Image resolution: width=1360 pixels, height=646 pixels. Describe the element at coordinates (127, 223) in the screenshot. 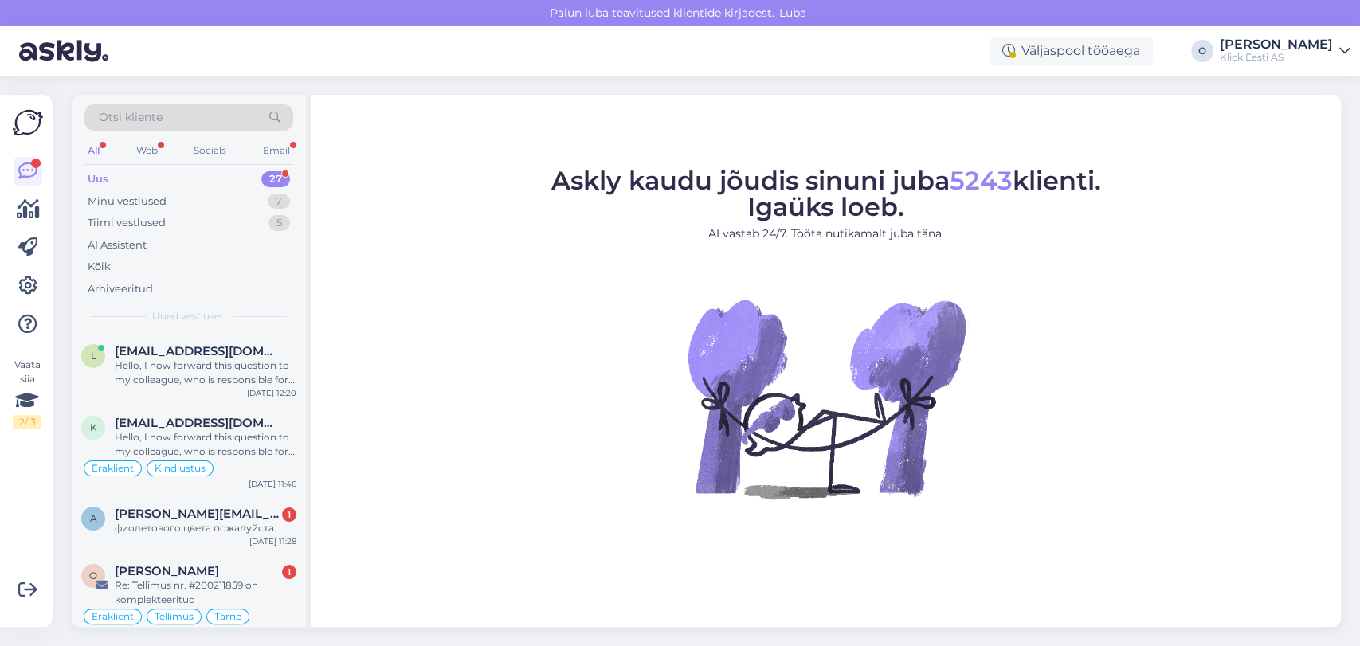

I see `div: Tiimi vestlused` at that location.